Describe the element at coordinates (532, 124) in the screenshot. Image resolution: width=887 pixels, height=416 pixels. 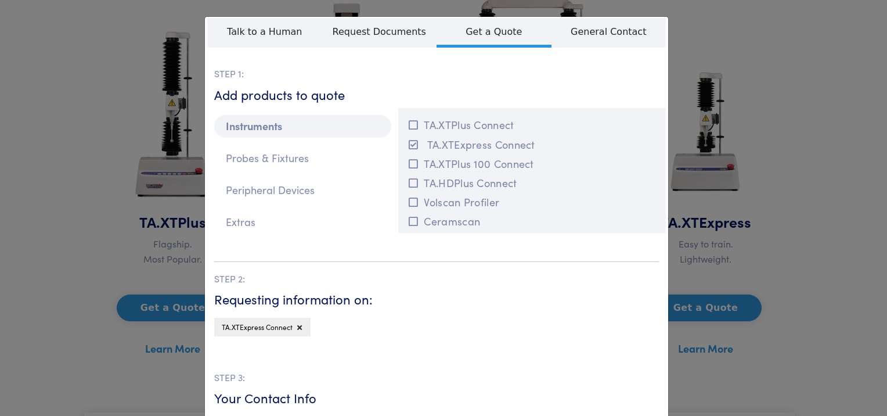
I see `button: TA.XTPlus Connect` at that location.